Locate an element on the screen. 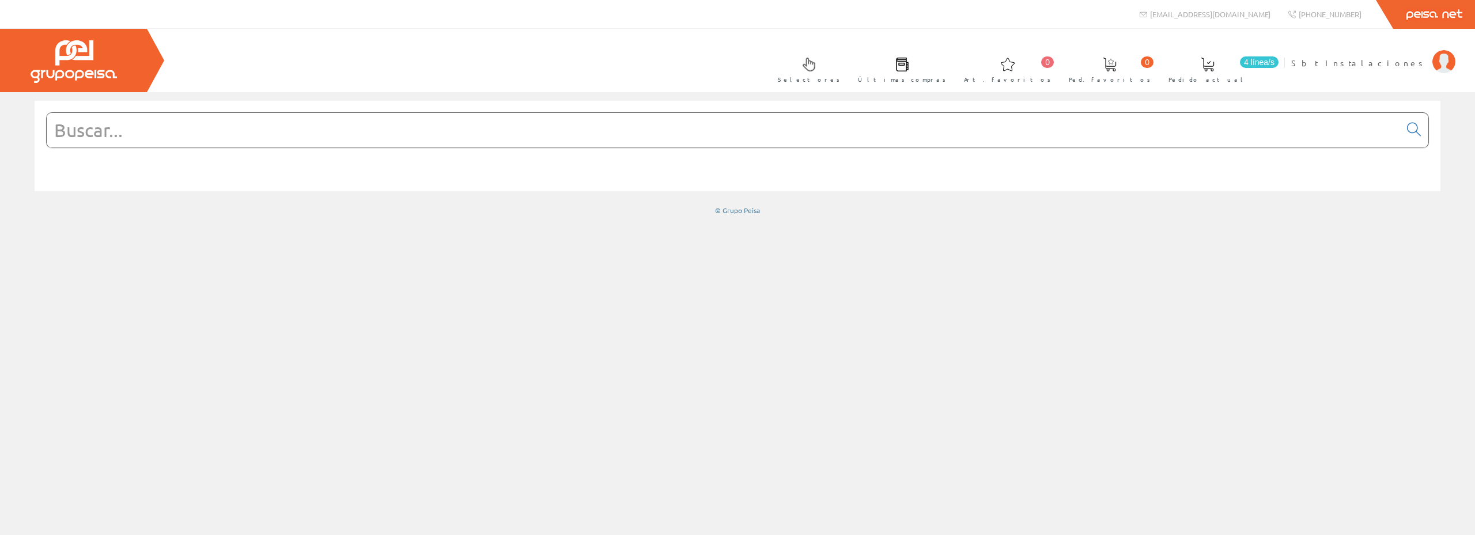 The width and height of the screenshot is (1475, 535). span: Sbt Instalaciones is located at coordinates (1358, 63).